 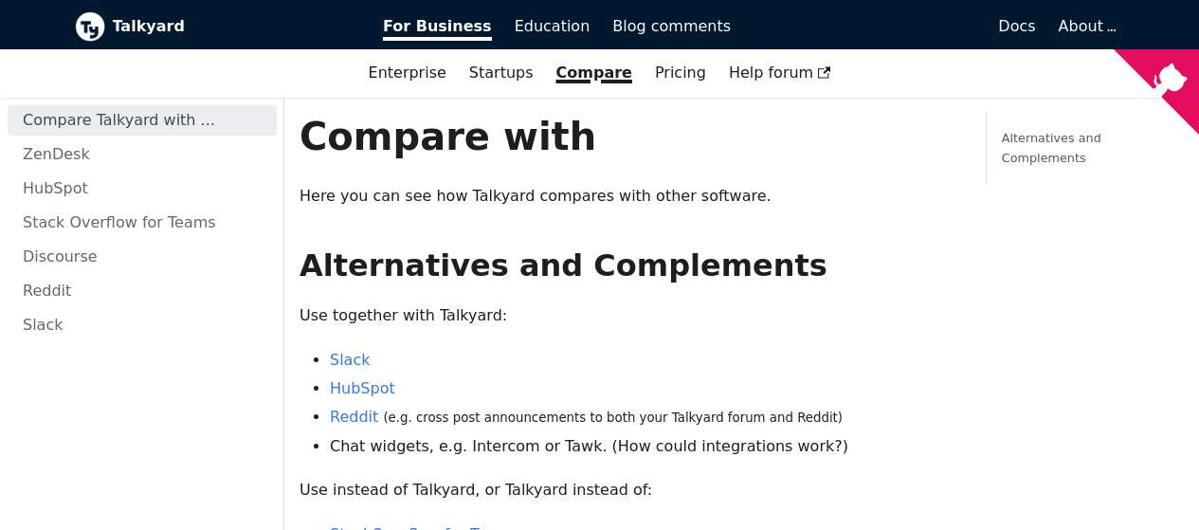 What do you see at coordinates (671, 26) in the screenshot?
I see `span: Blog comments` at bounding box center [671, 26].